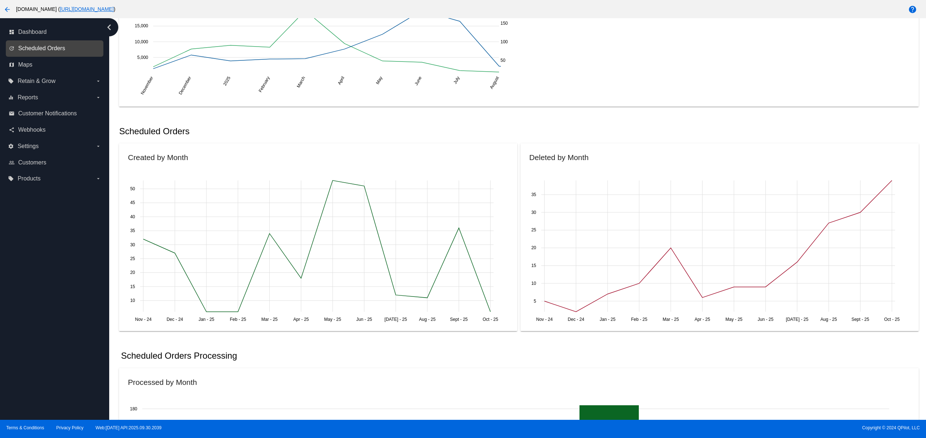  I want to click on span: Dashboard, so click(32, 32).